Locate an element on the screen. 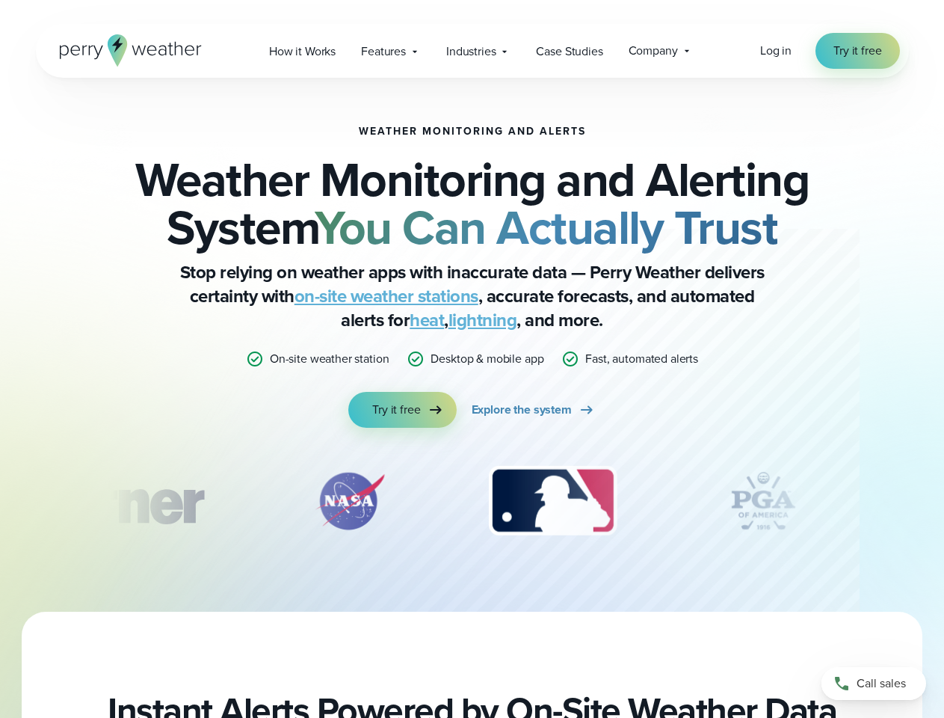  img: Turner-Construction_1.svg is located at coordinates (119, 501).